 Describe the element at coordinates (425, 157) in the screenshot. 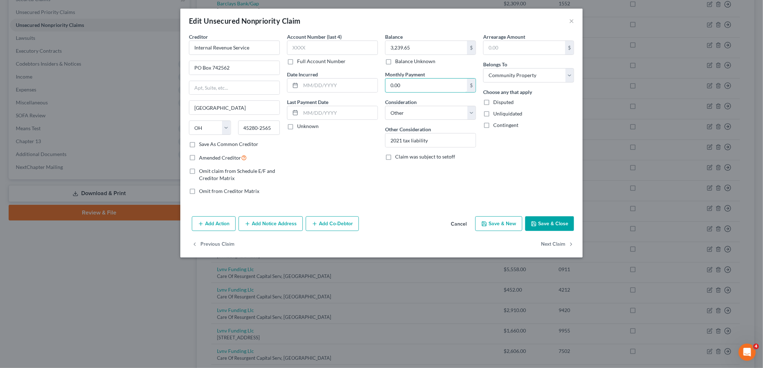

I see `span: Claim was subject to setoff` at that location.